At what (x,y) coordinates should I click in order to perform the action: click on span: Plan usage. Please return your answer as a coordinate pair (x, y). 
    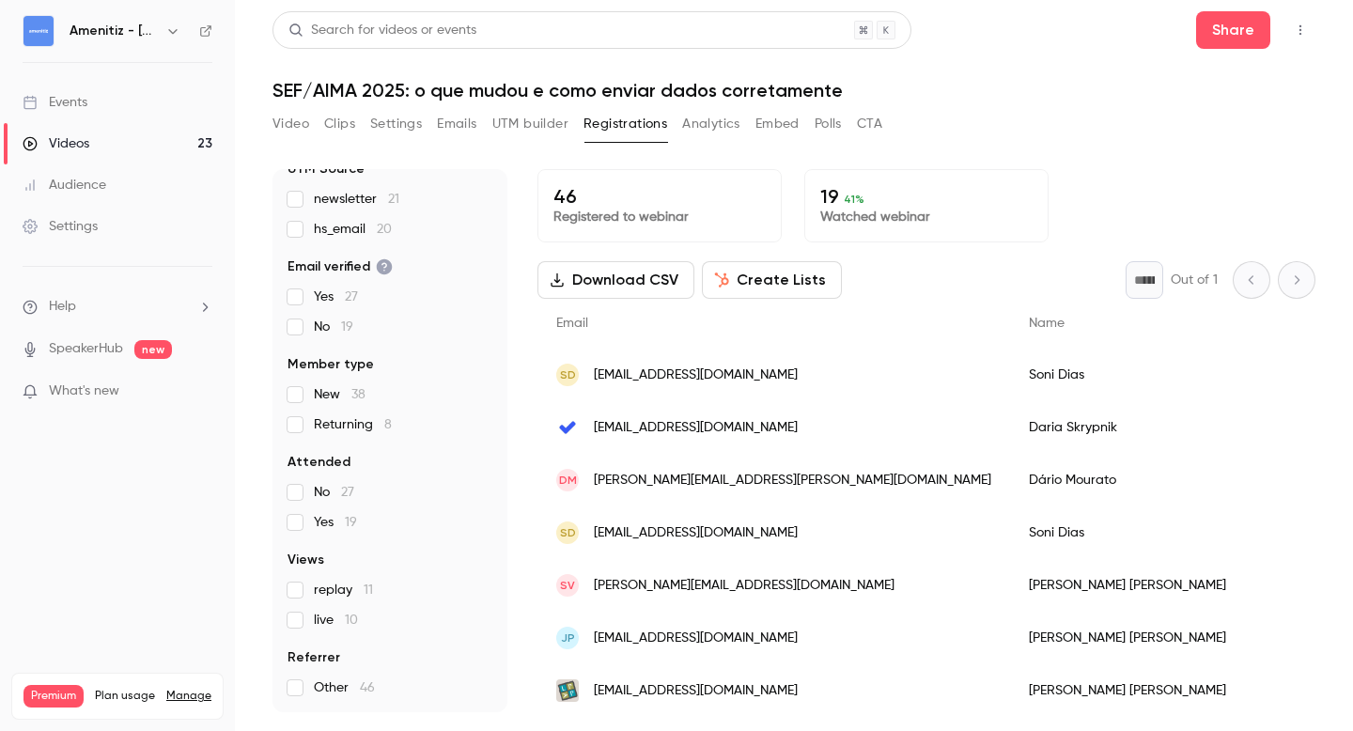
    Looking at the image, I should click on (125, 696).